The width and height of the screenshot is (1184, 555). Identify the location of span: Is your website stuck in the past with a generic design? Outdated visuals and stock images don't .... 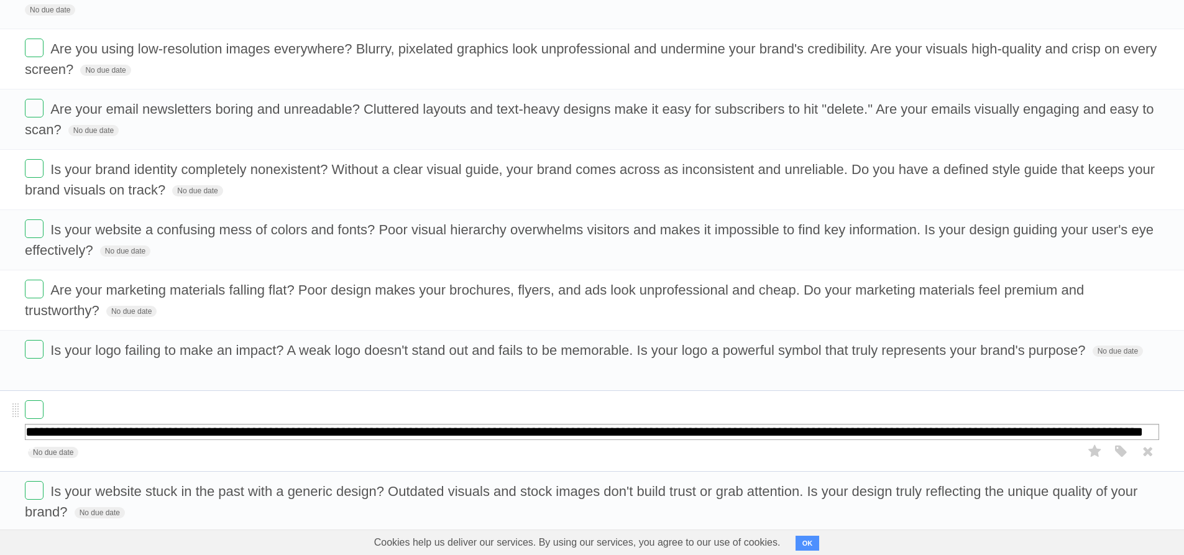
(581, 502).